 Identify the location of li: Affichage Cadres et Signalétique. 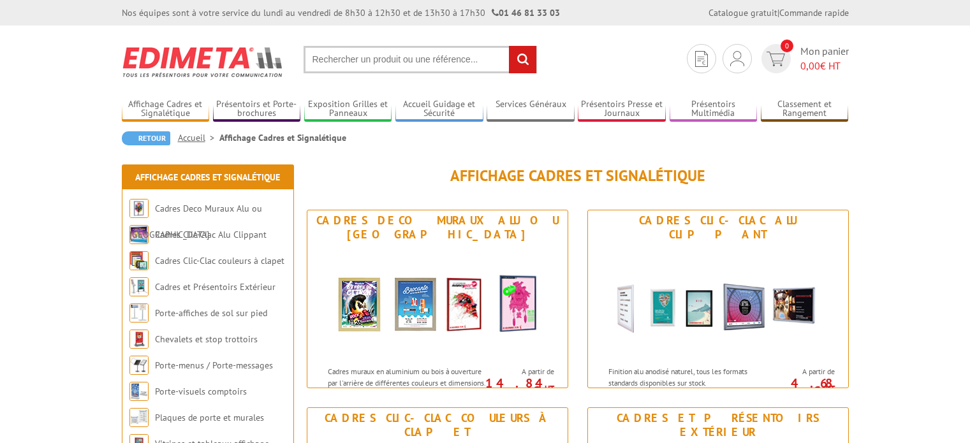
(282, 138).